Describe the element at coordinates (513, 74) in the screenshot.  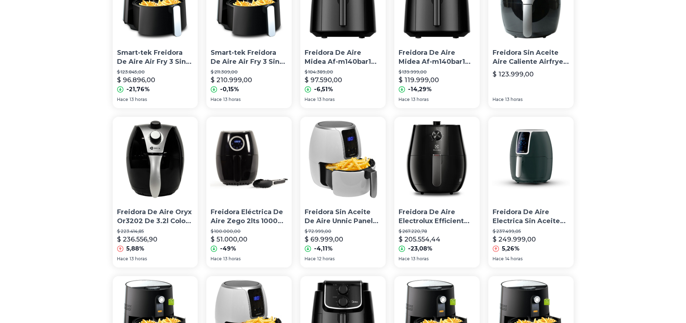
I see `p: $ 123.999,00` at that location.